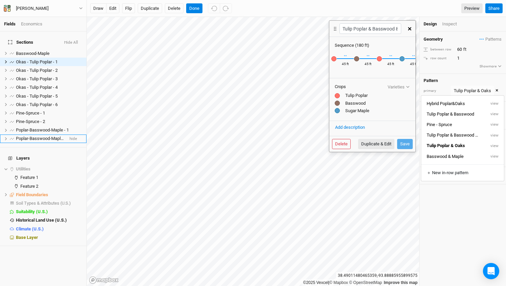 The width and height of the screenshot is (506, 286). I want to click on span: Okas - Tulip Poplar - 3, so click(37, 79).